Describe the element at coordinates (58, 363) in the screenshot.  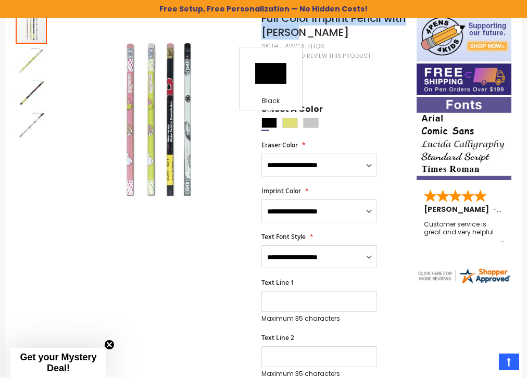
I see `div: Get your Mystery Deal!Close teaser` at that location.